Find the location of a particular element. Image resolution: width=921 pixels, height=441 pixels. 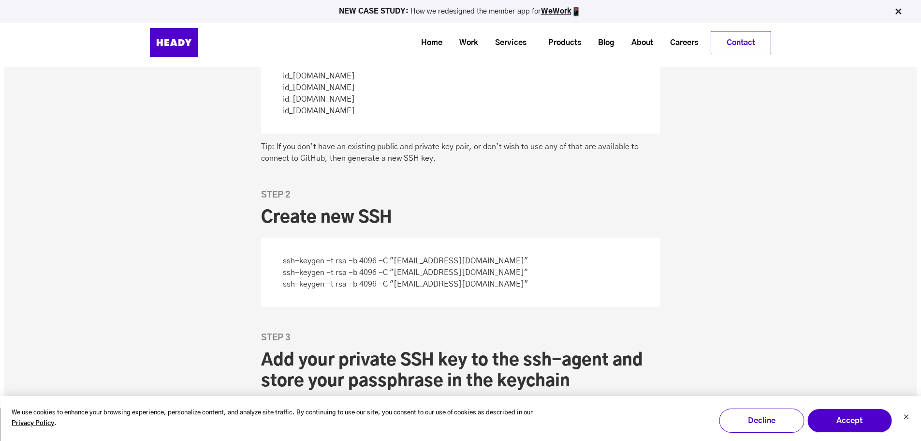

p: How we redesigned the member app for is located at coordinates (460, 12).